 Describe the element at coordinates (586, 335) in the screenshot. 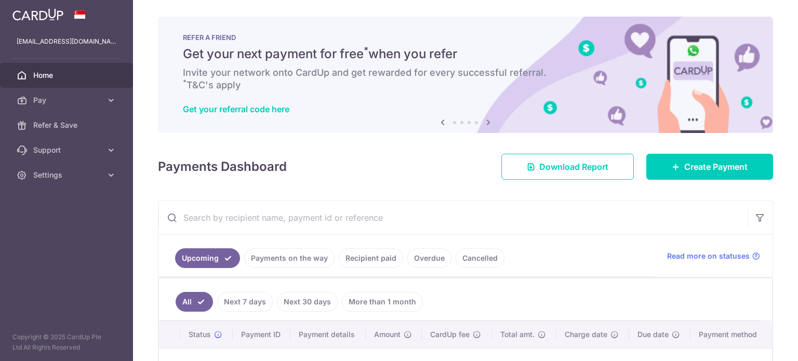

I see `span: Charge date` at that location.